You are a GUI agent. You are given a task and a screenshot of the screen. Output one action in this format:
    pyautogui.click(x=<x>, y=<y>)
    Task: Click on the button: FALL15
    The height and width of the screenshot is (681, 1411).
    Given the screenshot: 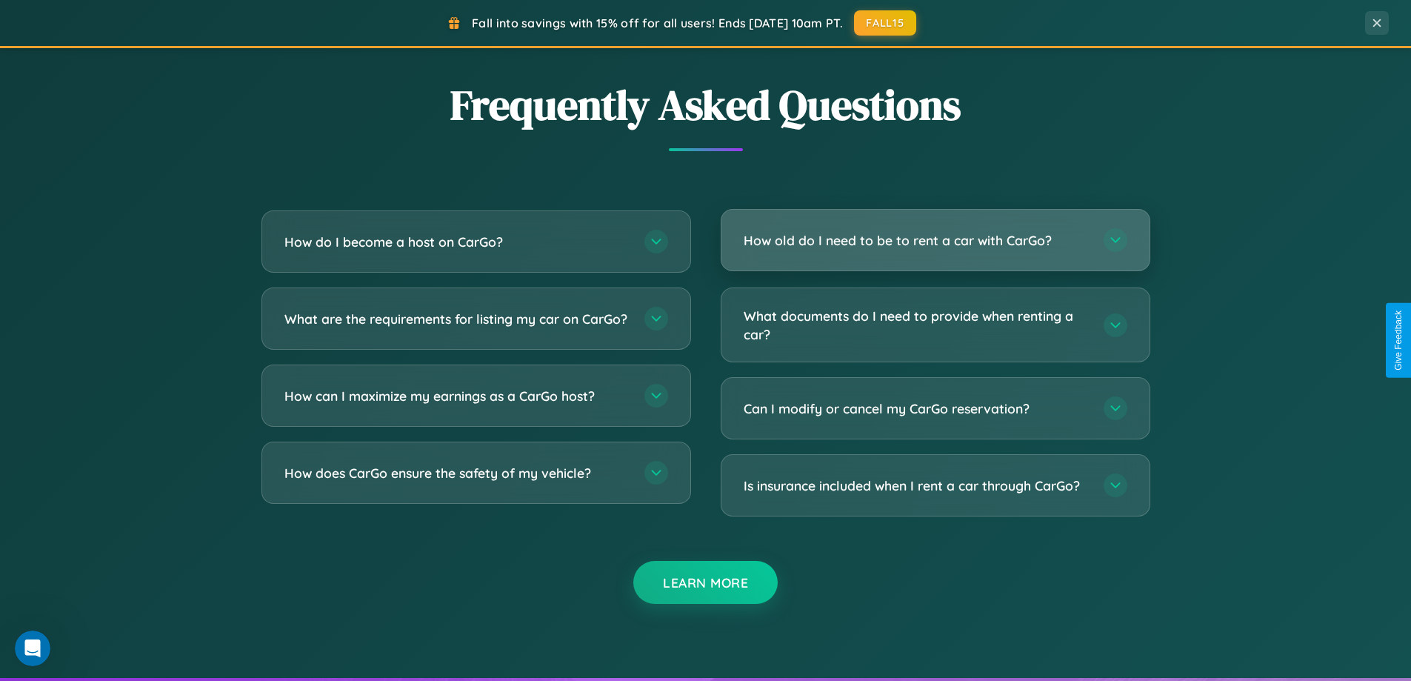 What is the action you would take?
    pyautogui.click(x=885, y=23)
    